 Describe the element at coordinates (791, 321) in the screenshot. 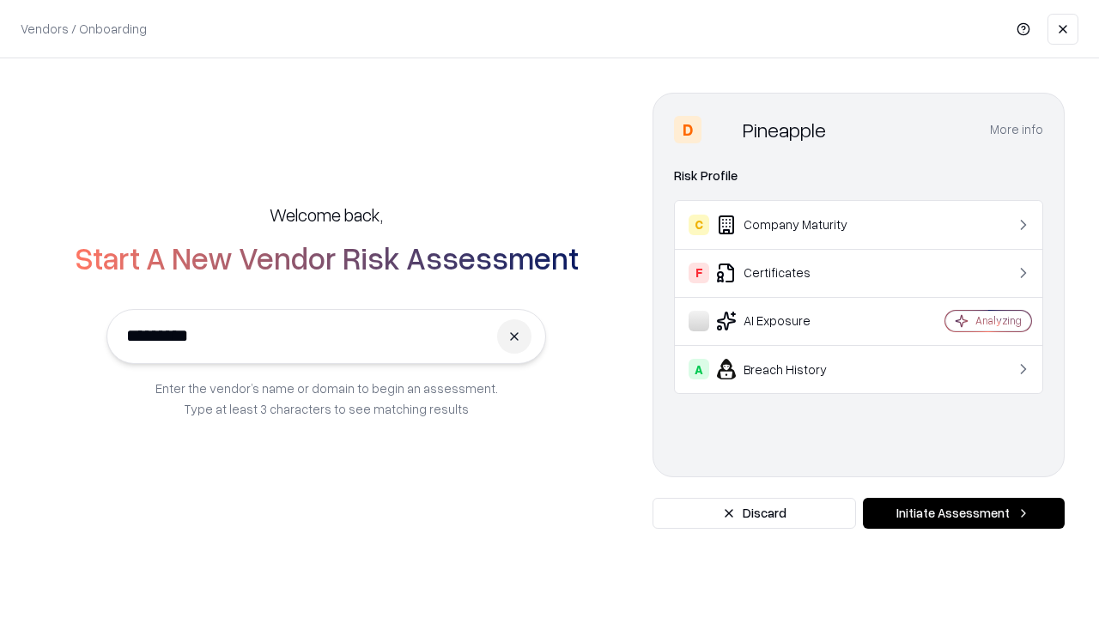

I see `div: AI Exposure` at that location.